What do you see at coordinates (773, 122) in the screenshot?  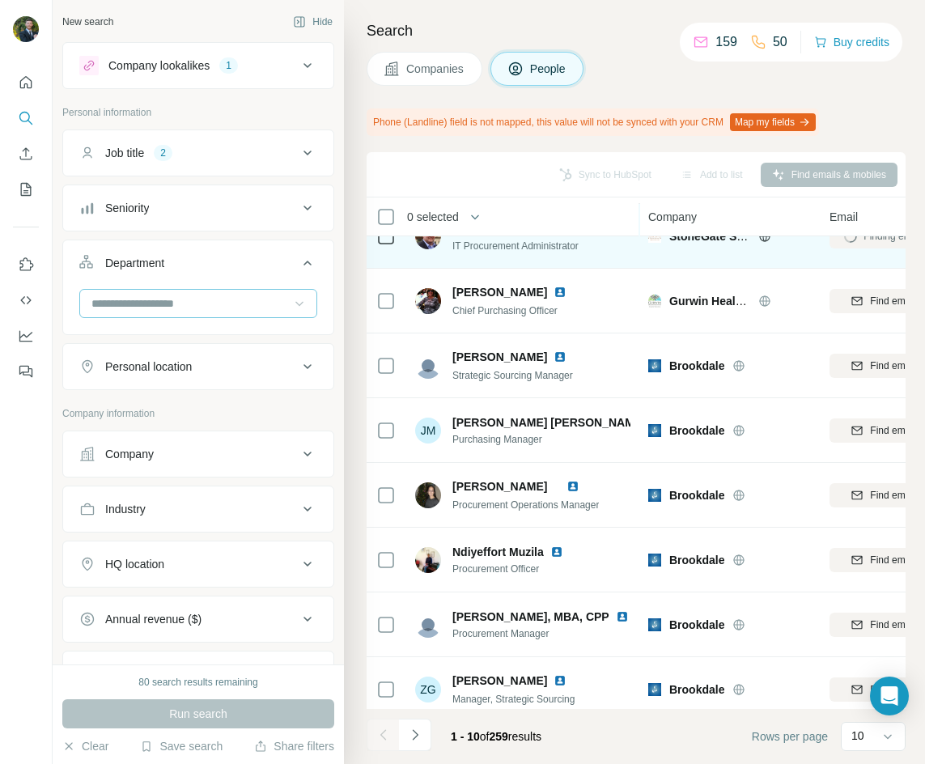 I see `button: Map my fields` at bounding box center [773, 122].